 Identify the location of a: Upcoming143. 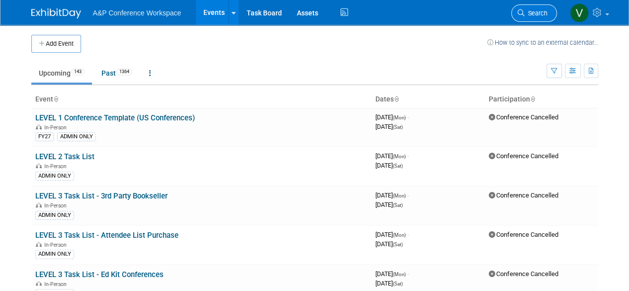
(62, 73).